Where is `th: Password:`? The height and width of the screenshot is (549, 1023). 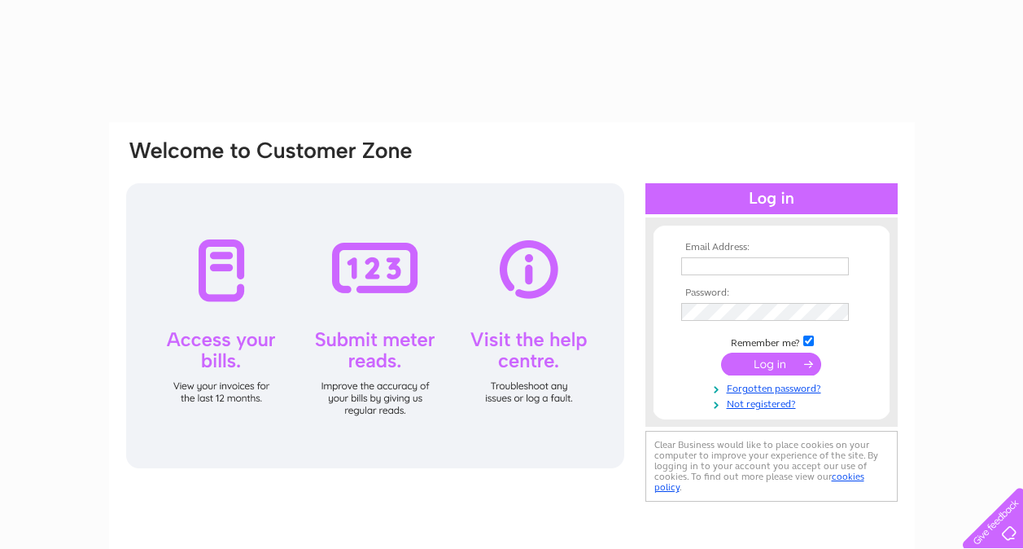
th: Password: is located at coordinates (772, 293).